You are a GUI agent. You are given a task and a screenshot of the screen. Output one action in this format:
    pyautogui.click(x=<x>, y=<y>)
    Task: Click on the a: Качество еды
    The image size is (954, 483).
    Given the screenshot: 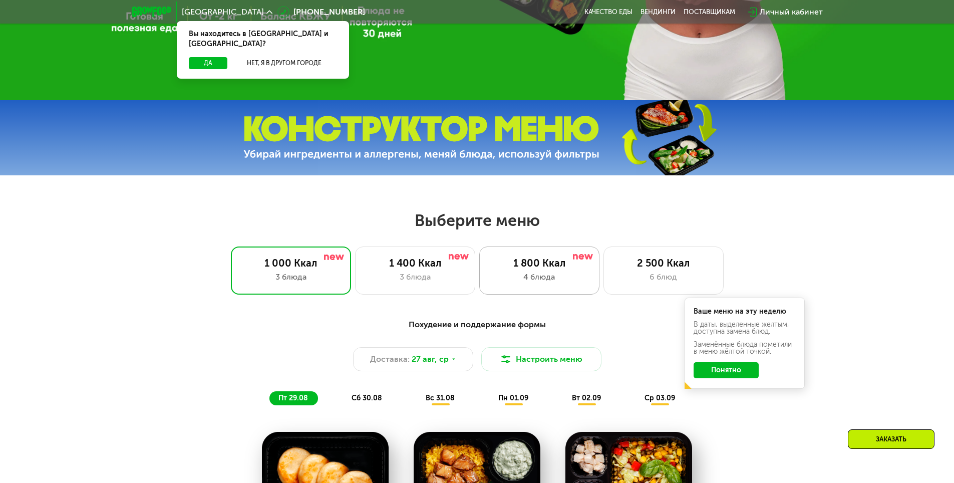 What is the action you would take?
    pyautogui.click(x=609, y=12)
    